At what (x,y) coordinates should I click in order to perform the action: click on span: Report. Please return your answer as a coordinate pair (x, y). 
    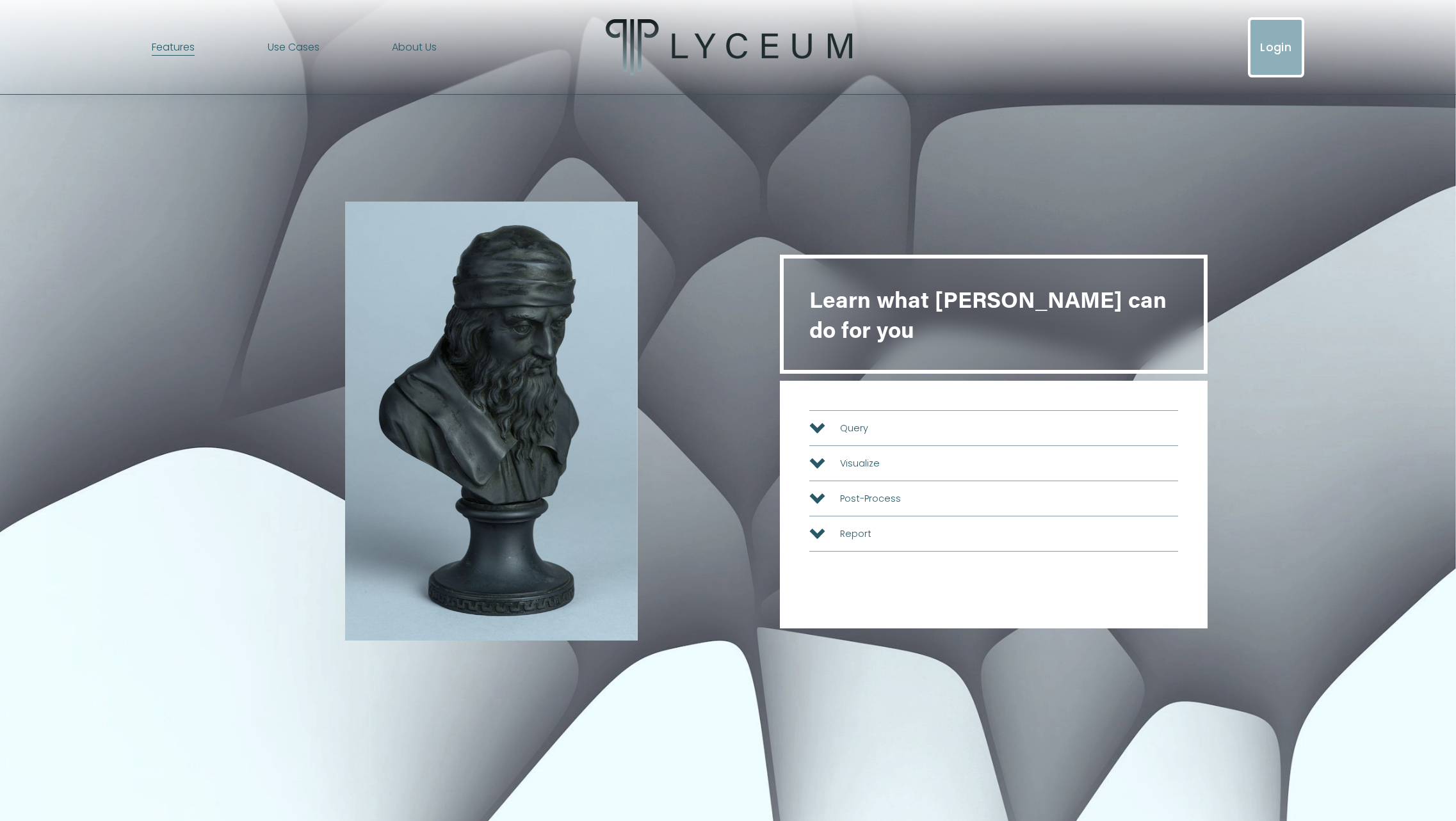
    Looking at the image, I should click on (1002, 534).